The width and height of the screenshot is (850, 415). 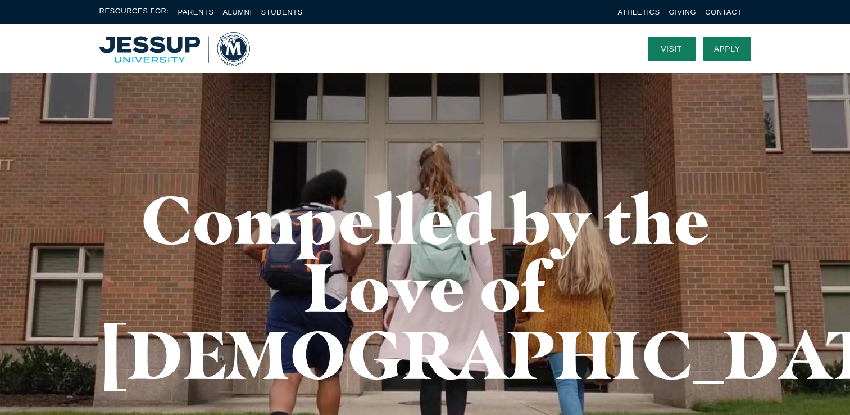 What do you see at coordinates (175, 49) in the screenshot?
I see `img: Multnomah University Logo` at bounding box center [175, 49].